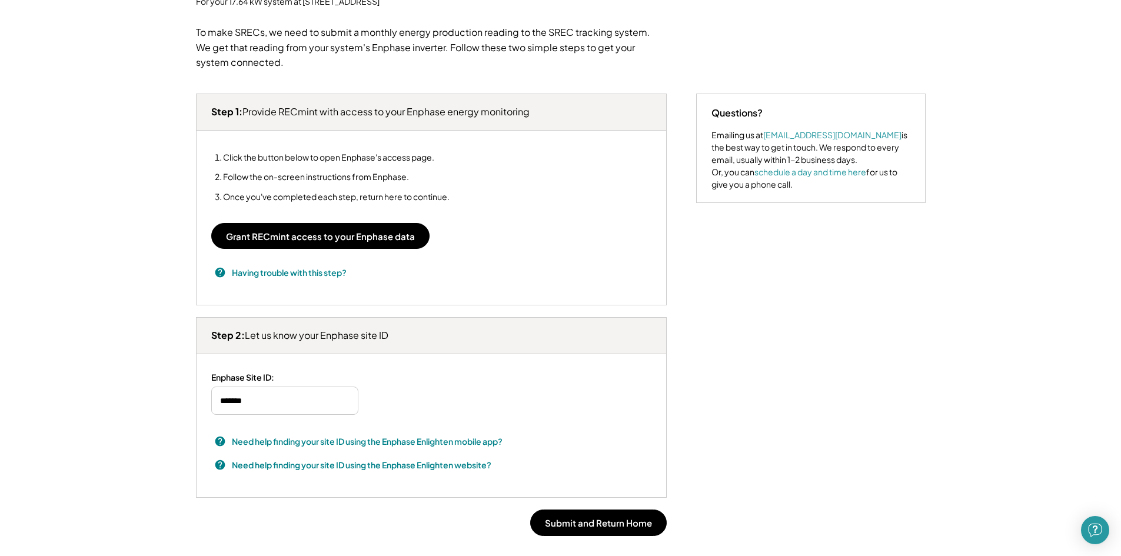 The image size is (1121, 556). What do you see at coordinates (336, 196) in the screenshot?
I see `li: Once you've completed each step, return here to continue.` at bounding box center [336, 196].